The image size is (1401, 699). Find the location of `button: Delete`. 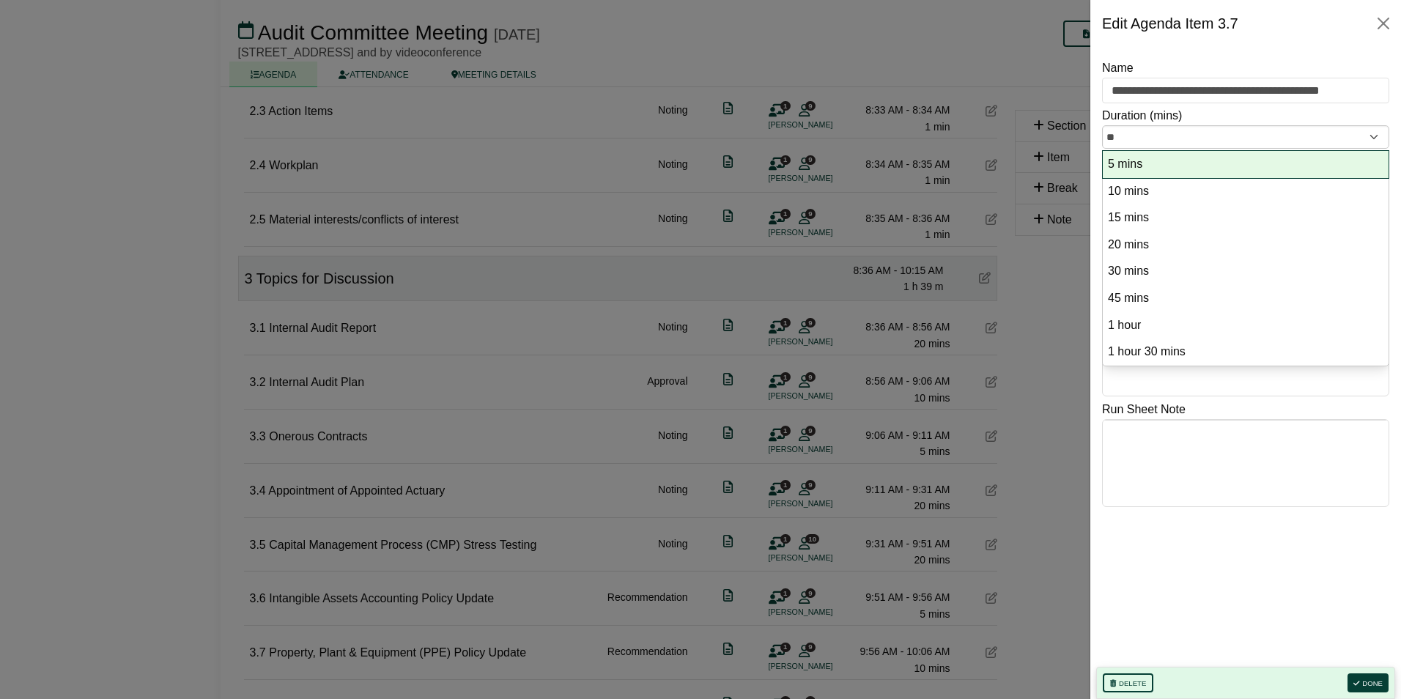

button: Delete is located at coordinates (1128, 683).